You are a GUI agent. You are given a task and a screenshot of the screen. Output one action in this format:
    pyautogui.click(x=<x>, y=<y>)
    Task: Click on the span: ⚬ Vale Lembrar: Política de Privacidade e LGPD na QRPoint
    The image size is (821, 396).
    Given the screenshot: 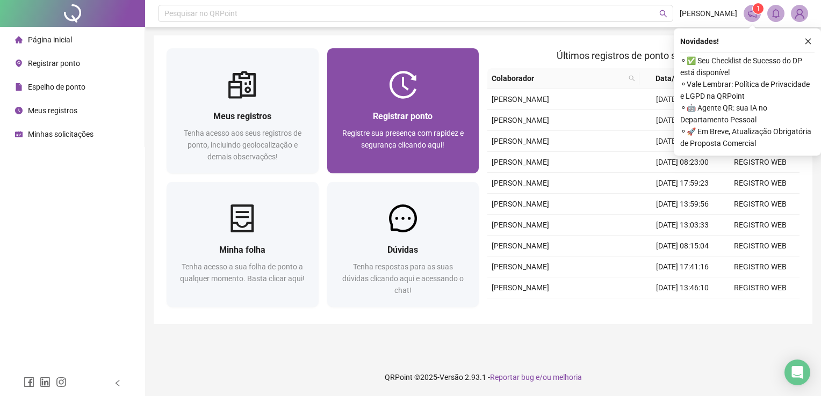 What is the action you would take?
    pyautogui.click(x=747, y=90)
    